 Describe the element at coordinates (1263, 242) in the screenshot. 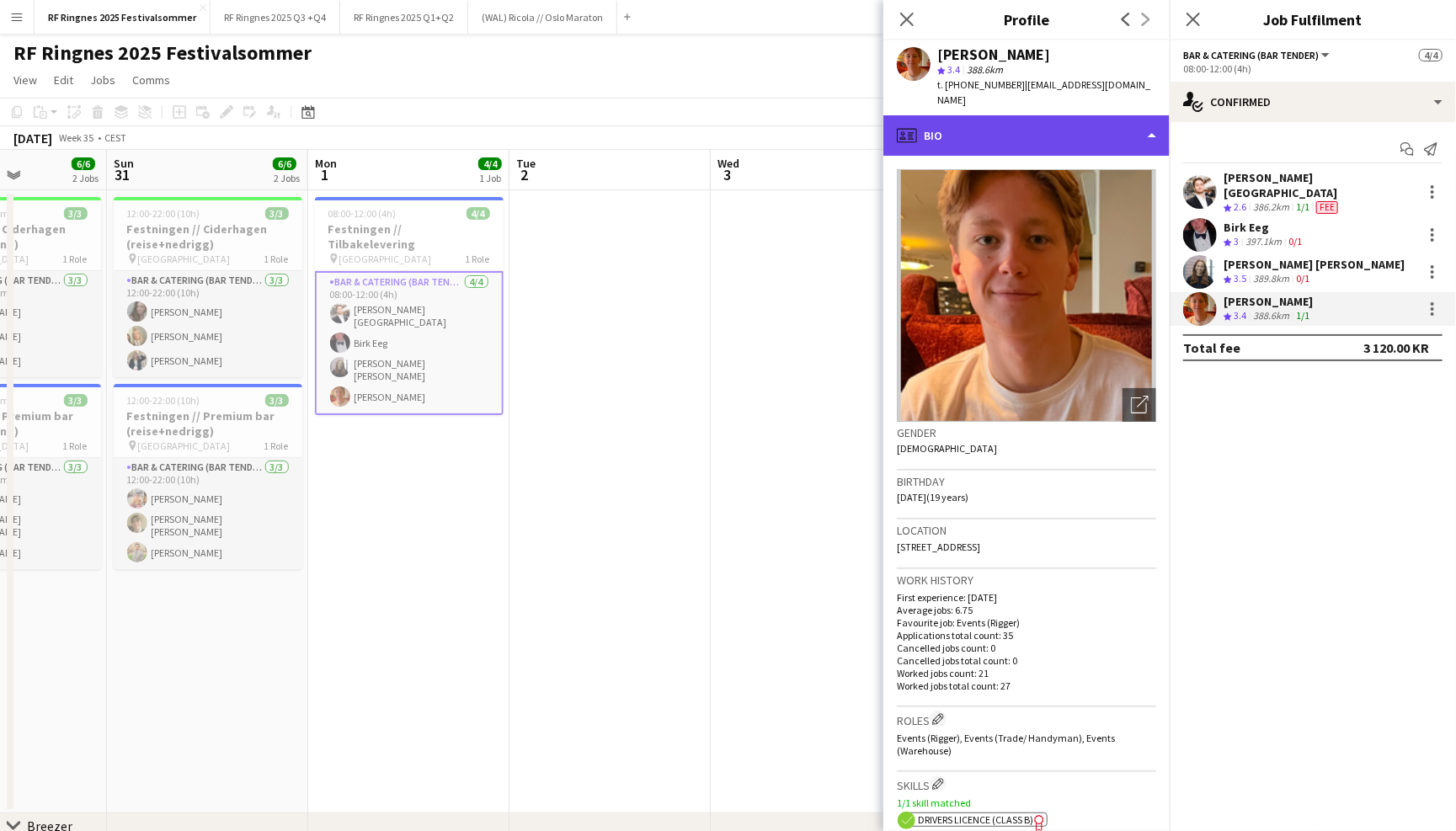

I see `div: 397.1km` at that location.